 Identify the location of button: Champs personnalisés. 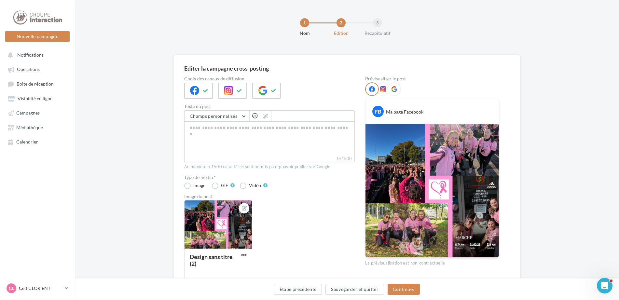
(217, 116).